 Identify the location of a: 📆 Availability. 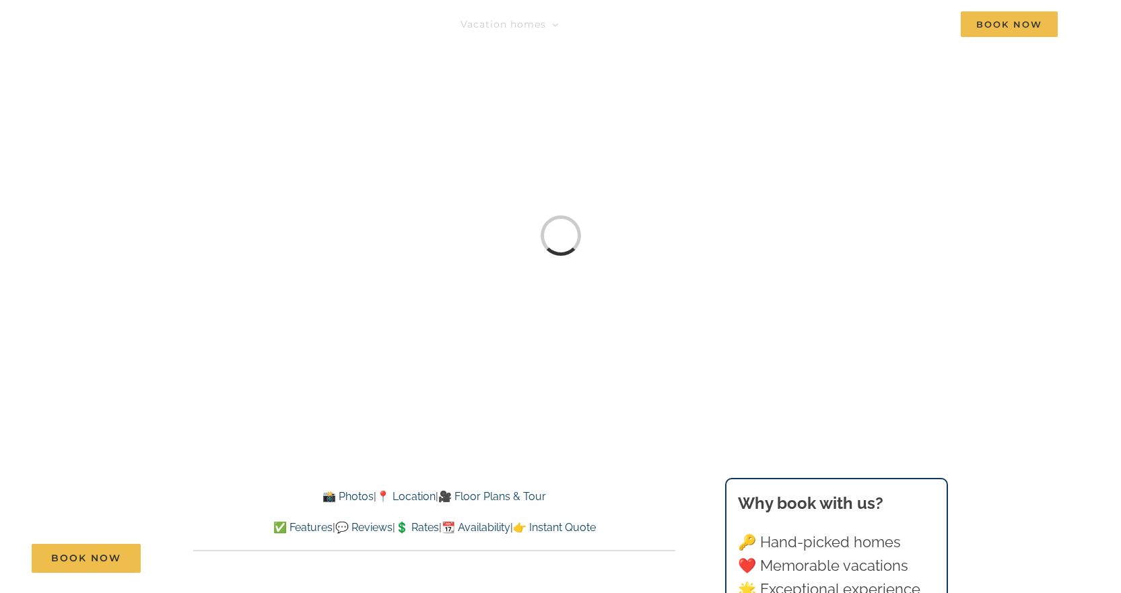
(476, 527).